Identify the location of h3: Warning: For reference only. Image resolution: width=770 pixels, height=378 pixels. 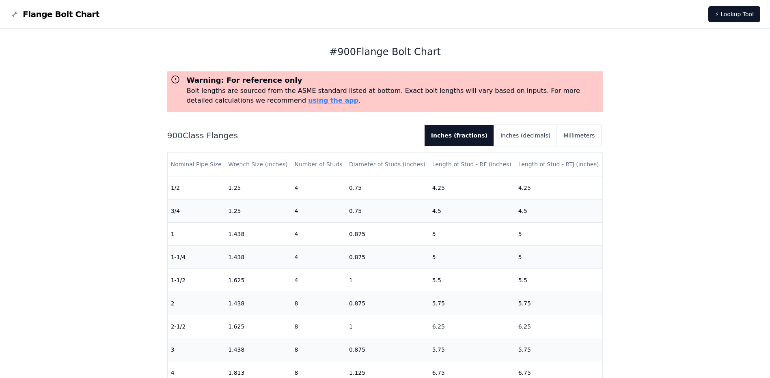
(393, 80).